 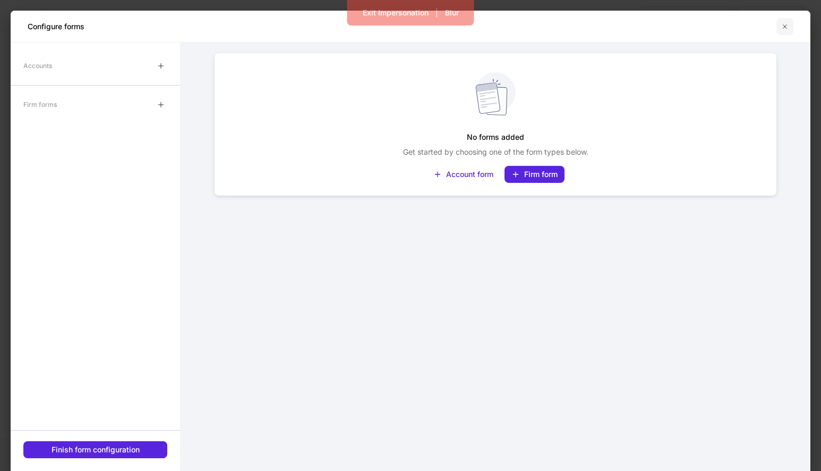 I want to click on button: Finish form configuration, so click(x=95, y=449).